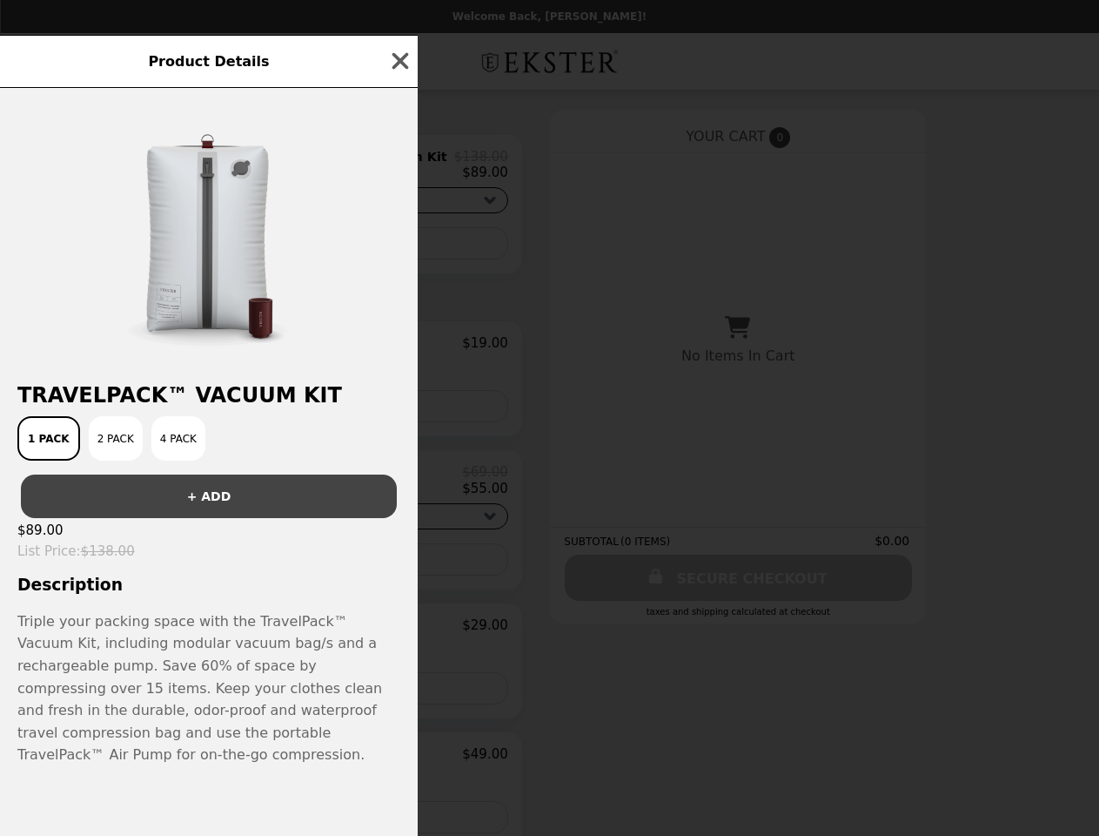  What do you see at coordinates (209, 496) in the screenshot?
I see `button: + ADD` at bounding box center [209, 496].